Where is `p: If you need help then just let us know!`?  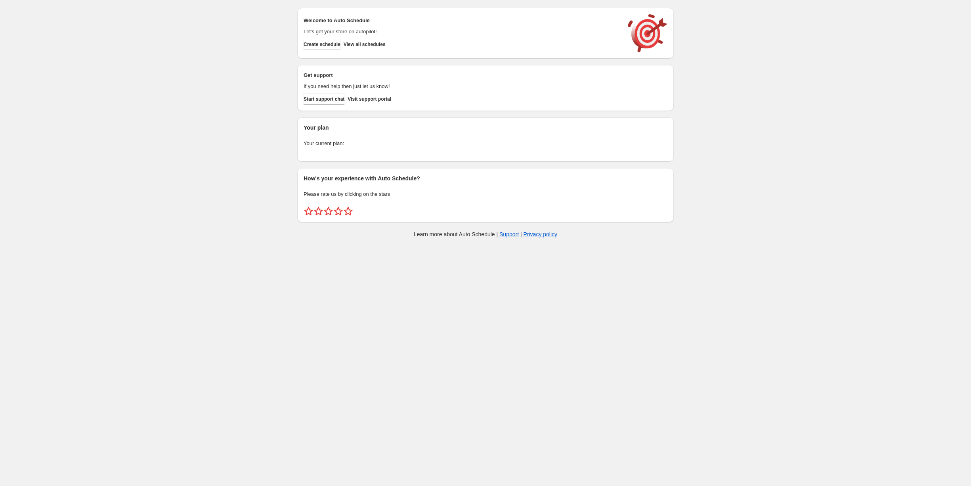
p: If you need help then just let us know! is located at coordinates (462, 86).